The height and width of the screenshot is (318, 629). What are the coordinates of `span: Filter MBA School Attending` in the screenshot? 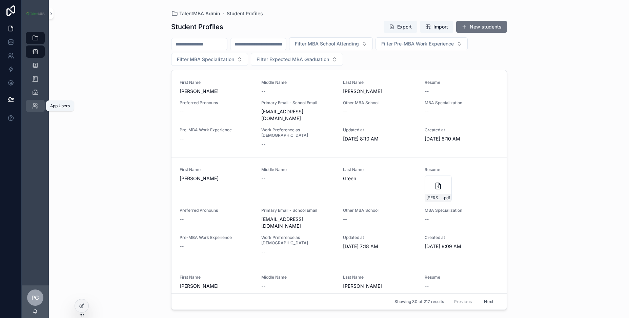 It's located at (327, 44).